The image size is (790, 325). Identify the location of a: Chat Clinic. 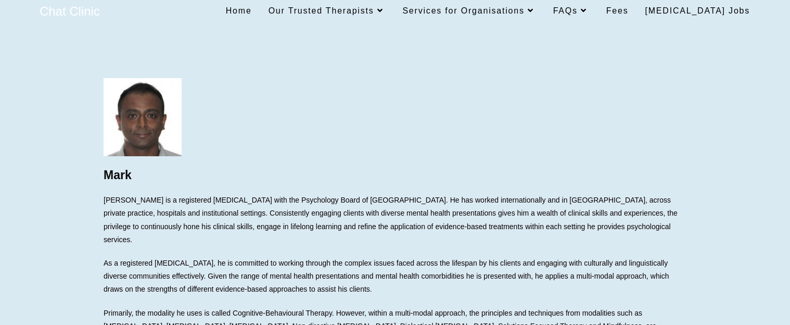
(70, 11).